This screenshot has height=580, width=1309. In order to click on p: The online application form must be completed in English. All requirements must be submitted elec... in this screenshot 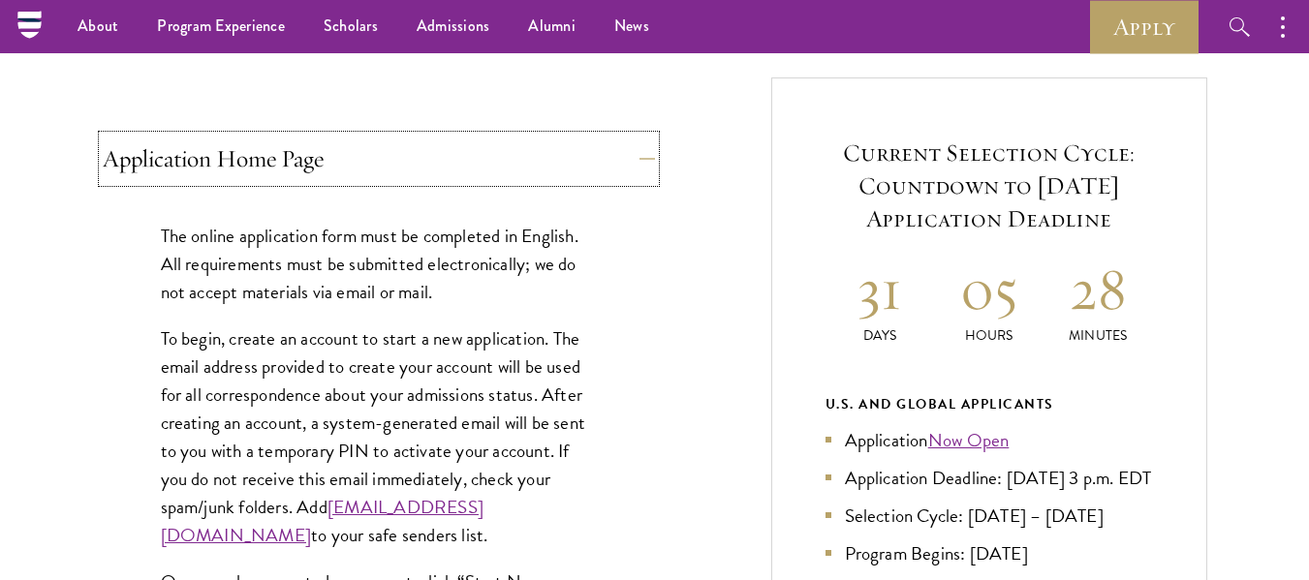, I will do `click(379, 264)`.